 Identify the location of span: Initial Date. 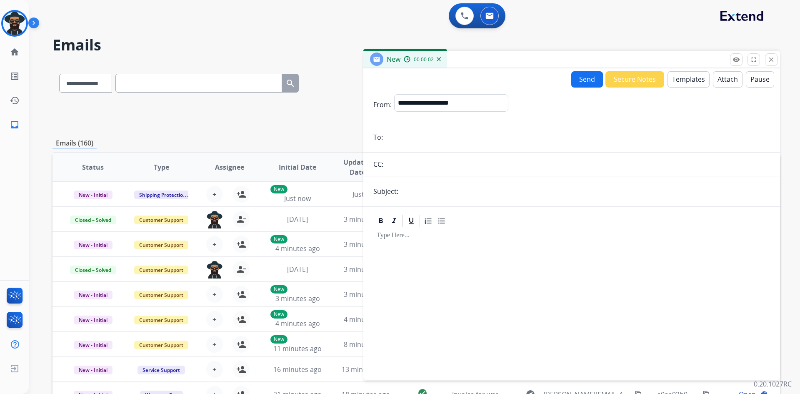
(297, 167).